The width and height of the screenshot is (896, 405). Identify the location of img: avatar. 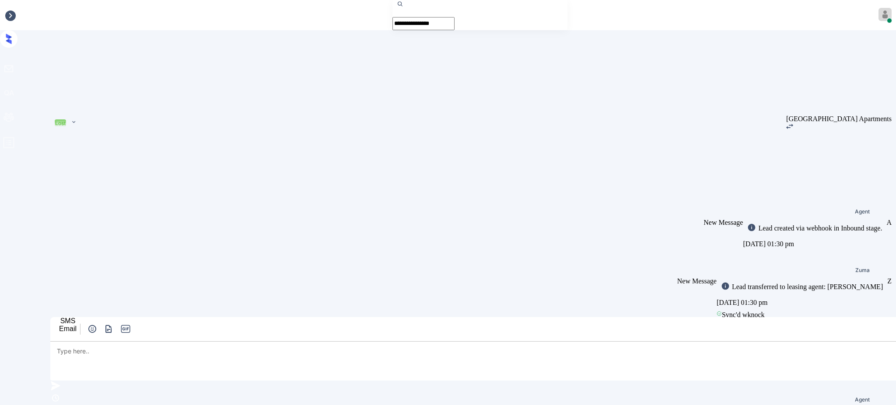
(885, 14).